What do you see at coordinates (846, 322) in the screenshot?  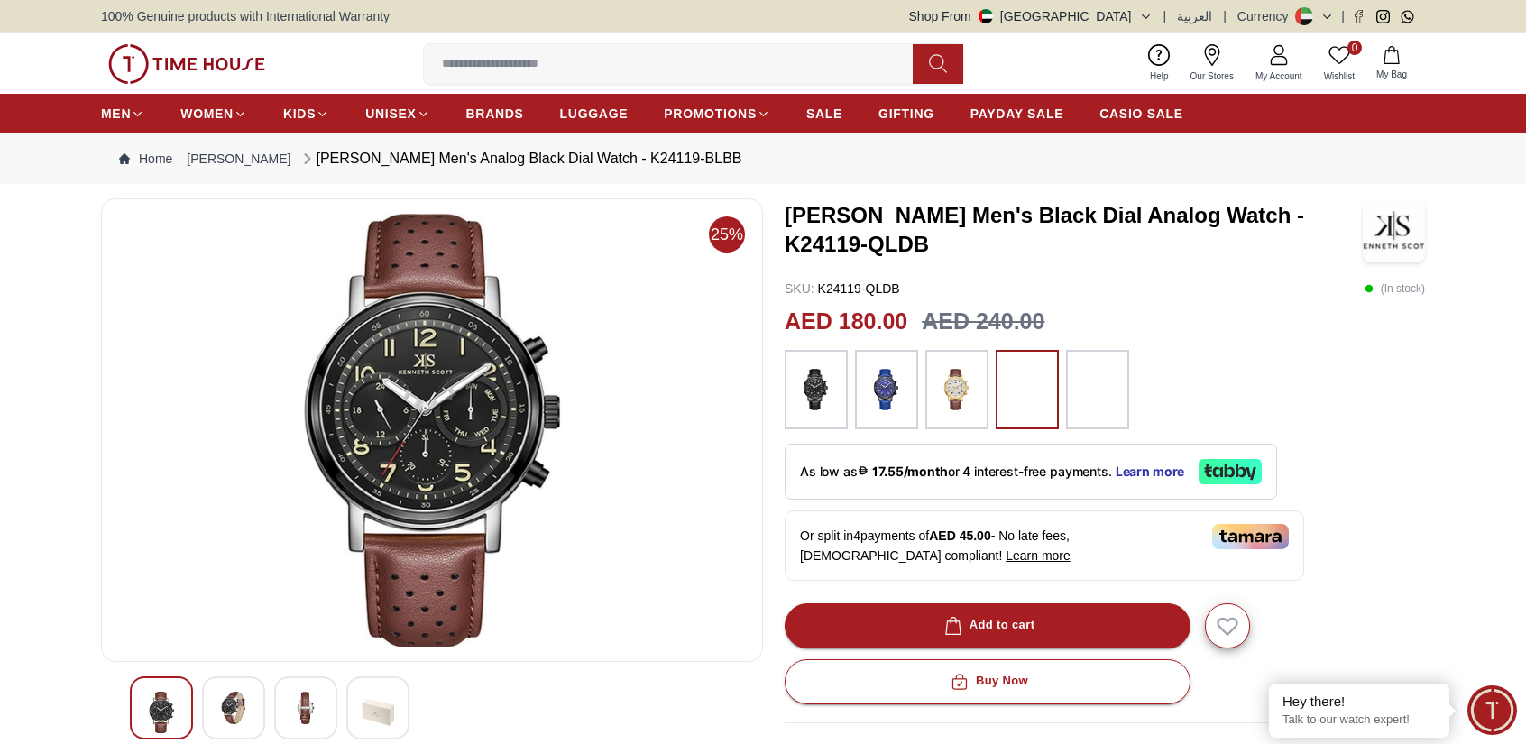 I see `h2: AED 180.00` at bounding box center [846, 322].